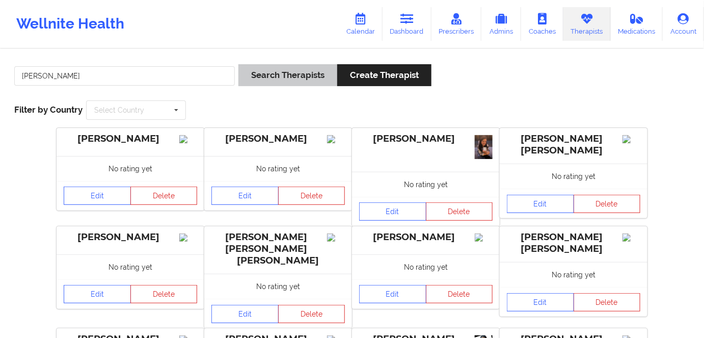 The width and height of the screenshot is (704, 338). I want to click on a: Admins, so click(501, 24).